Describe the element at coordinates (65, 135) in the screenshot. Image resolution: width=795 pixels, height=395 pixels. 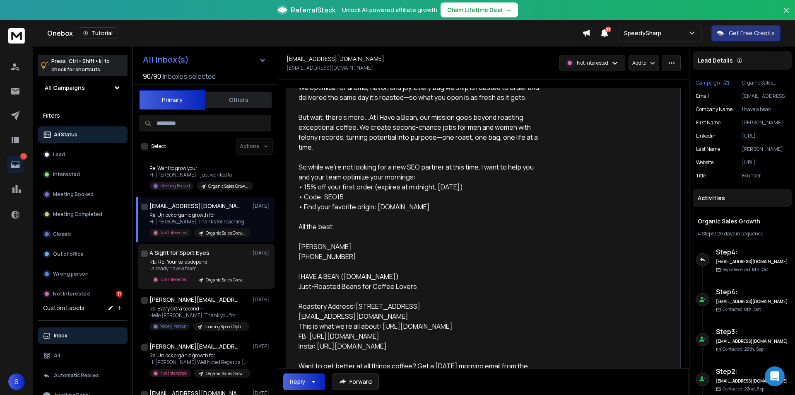
I see `p: All Status` at that location.